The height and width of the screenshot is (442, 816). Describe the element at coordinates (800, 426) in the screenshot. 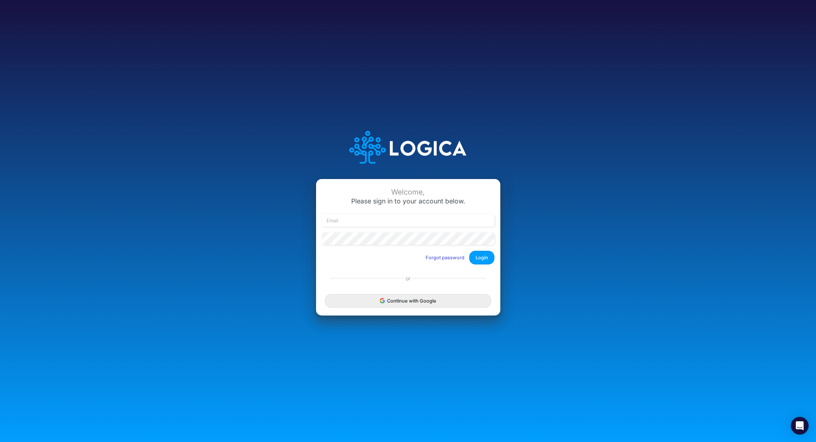

I see `div: Open Intercom Messenger` at that location.